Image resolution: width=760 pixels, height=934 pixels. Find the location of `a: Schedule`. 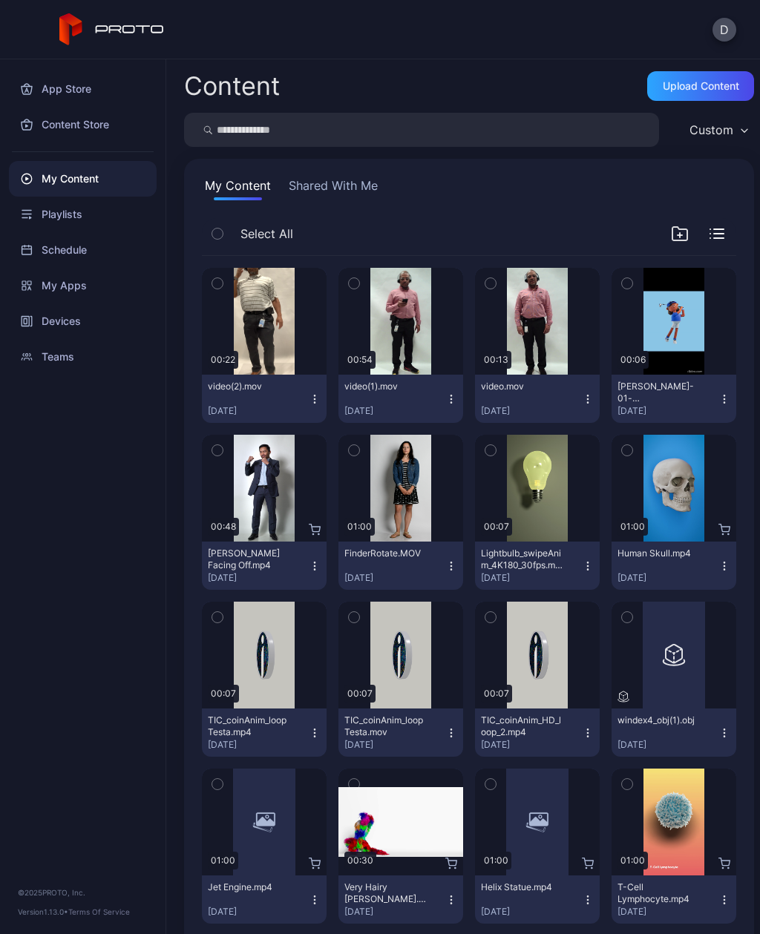

a: Schedule is located at coordinates (82, 250).